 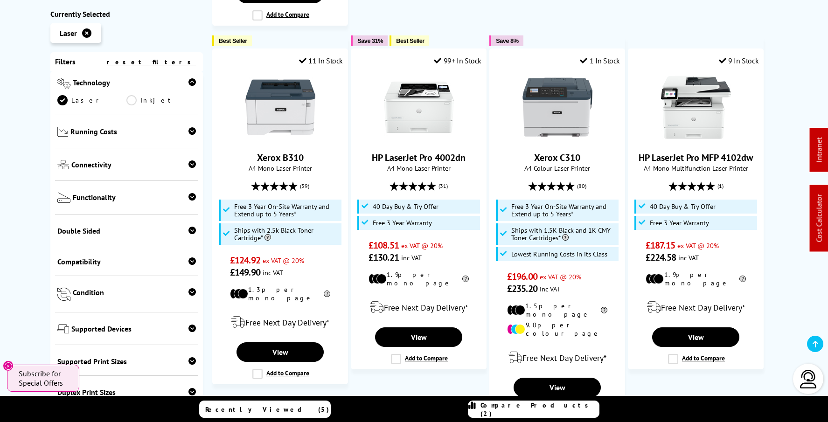 I want to click on button: Save 8%, so click(x=506, y=41).